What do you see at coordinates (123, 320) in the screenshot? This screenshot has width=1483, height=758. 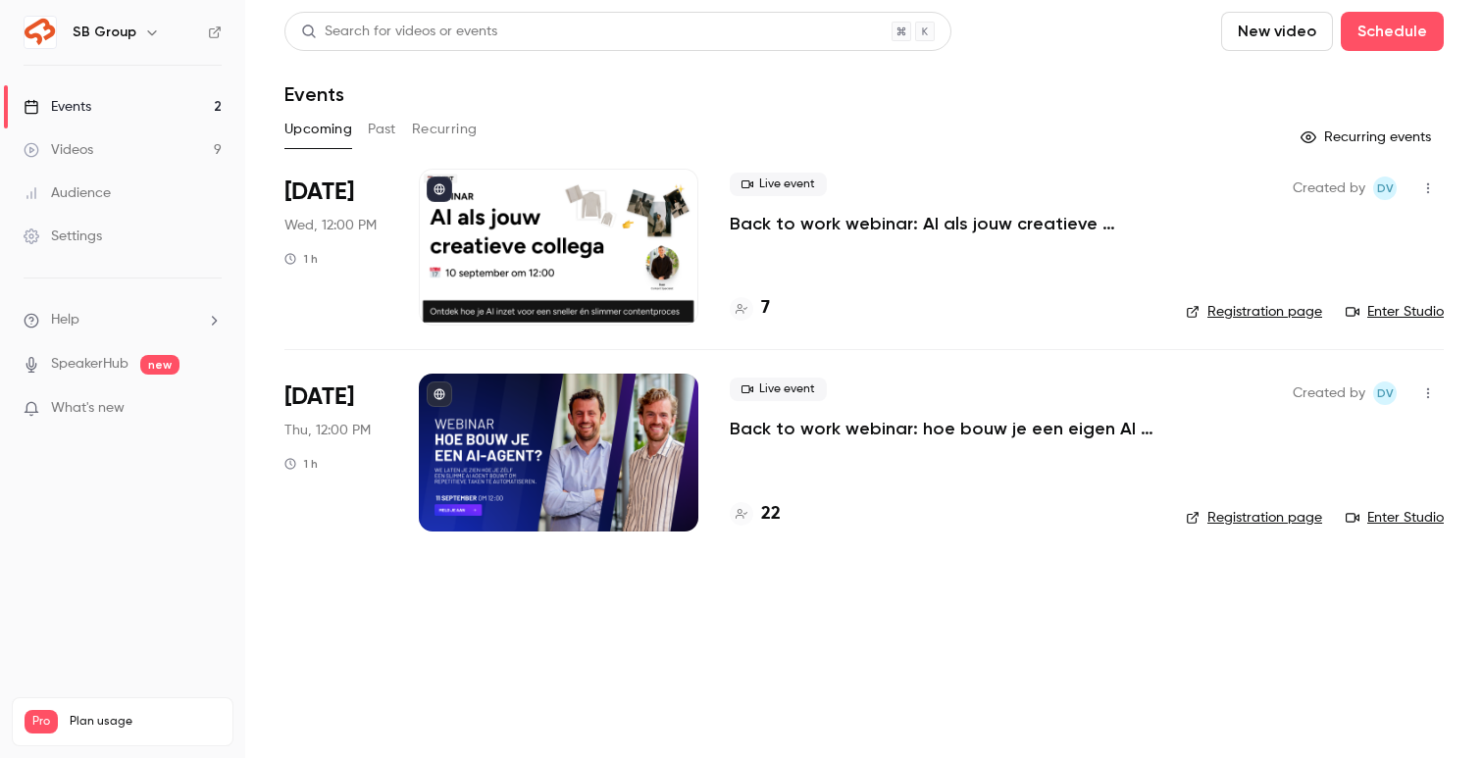 I see `li: help-dropdown-opener` at bounding box center [123, 320].